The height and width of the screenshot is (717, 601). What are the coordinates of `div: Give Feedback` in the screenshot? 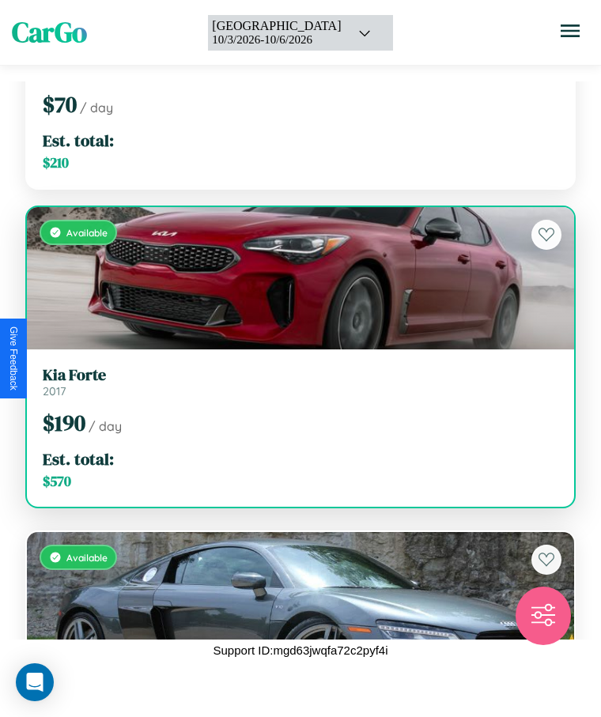 It's located at (13, 358).